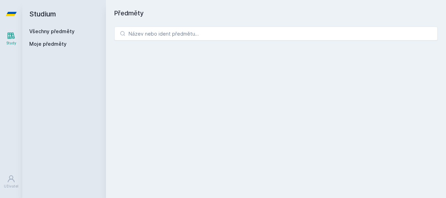 The image size is (446, 198). I want to click on a: Všechny předměty, so click(52, 31).